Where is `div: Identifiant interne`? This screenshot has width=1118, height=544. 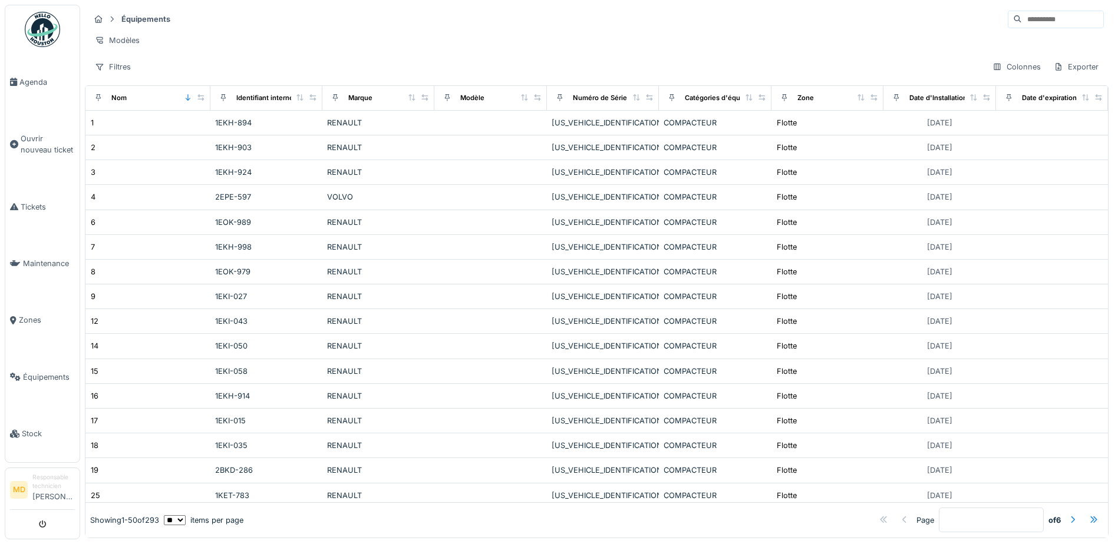
div: Identifiant interne is located at coordinates (265, 98).